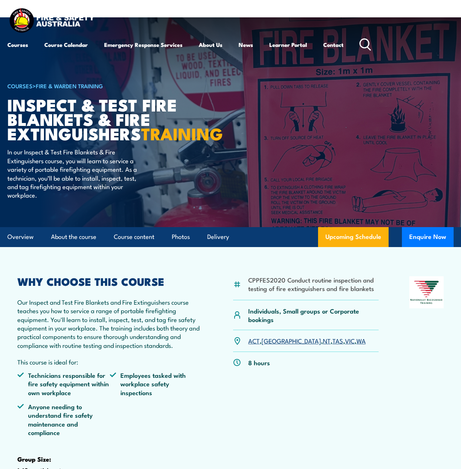 This screenshot has width=461, height=469. Describe the element at coordinates (337, 340) in the screenshot. I see `a: TAS` at that location.